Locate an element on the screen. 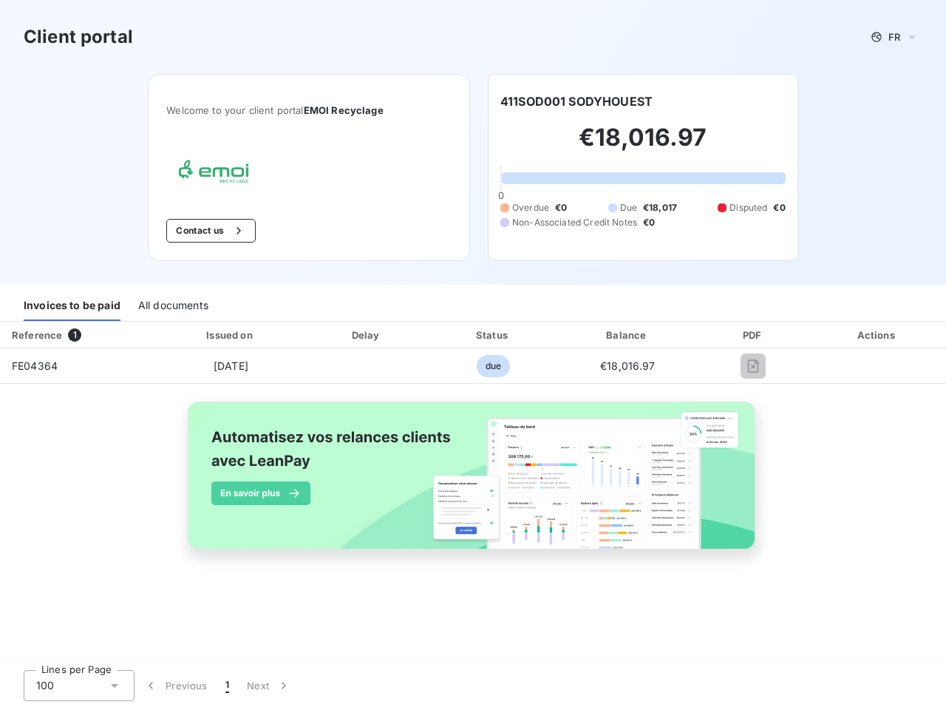 Image resolution: width=946 pixels, height=710 pixels. span: FE04364 is located at coordinates (35, 365).